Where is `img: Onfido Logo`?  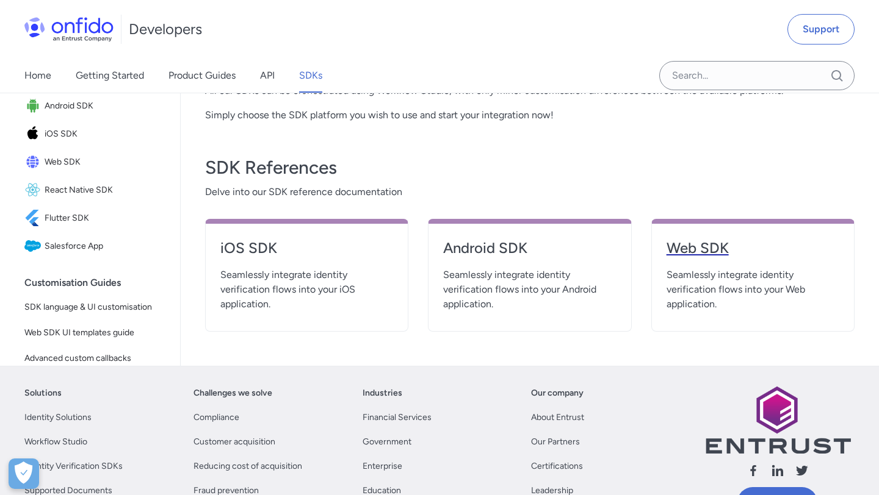 img: Onfido Logo is located at coordinates (69, 29).